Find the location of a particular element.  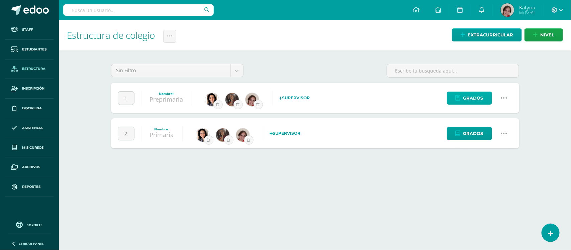

span: Cerrar panel is located at coordinates (31, 244).